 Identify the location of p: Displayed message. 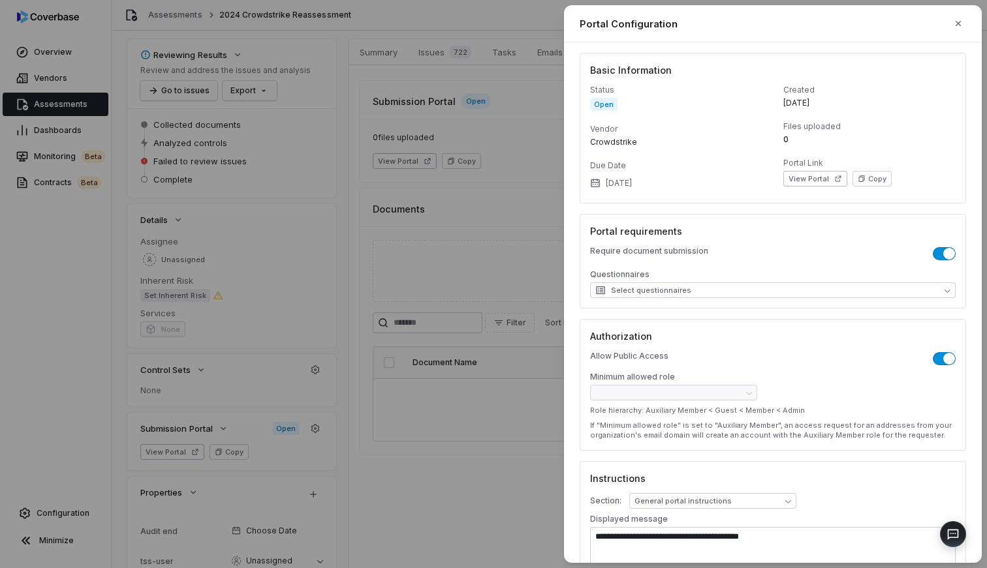
(628, 519).